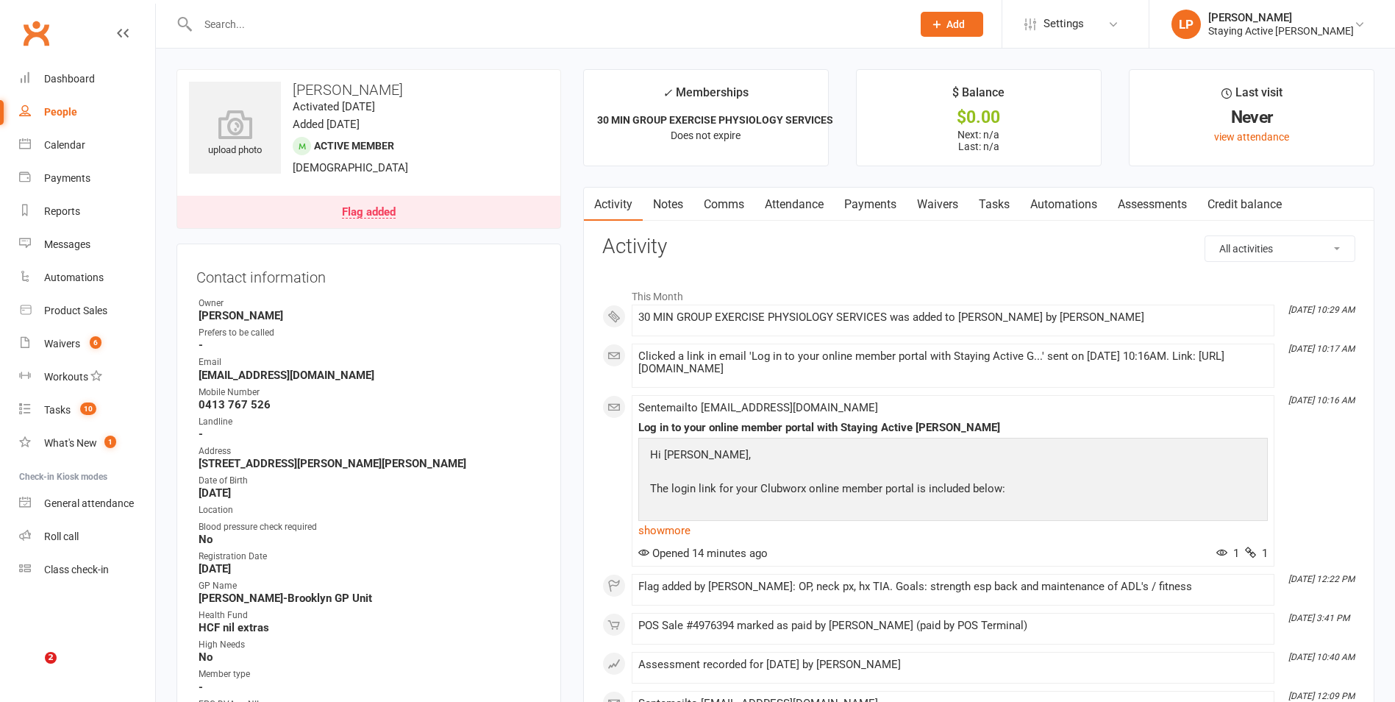 The width and height of the screenshot is (1395, 702). What do you see at coordinates (370, 480) in the screenshot?
I see `div: Date of Birth` at bounding box center [370, 480].